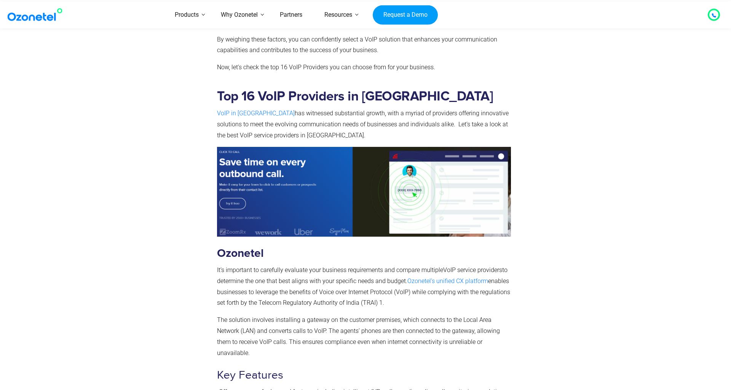 The width and height of the screenshot is (731, 390). I want to click on a: Ozonetel’s unified CX platform, so click(448, 281).